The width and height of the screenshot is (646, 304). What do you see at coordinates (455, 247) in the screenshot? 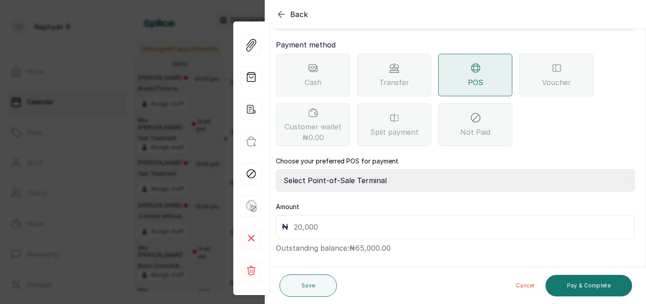
I see `p: Outstanding balance: ₦65,000.00` at bounding box center [455, 247].